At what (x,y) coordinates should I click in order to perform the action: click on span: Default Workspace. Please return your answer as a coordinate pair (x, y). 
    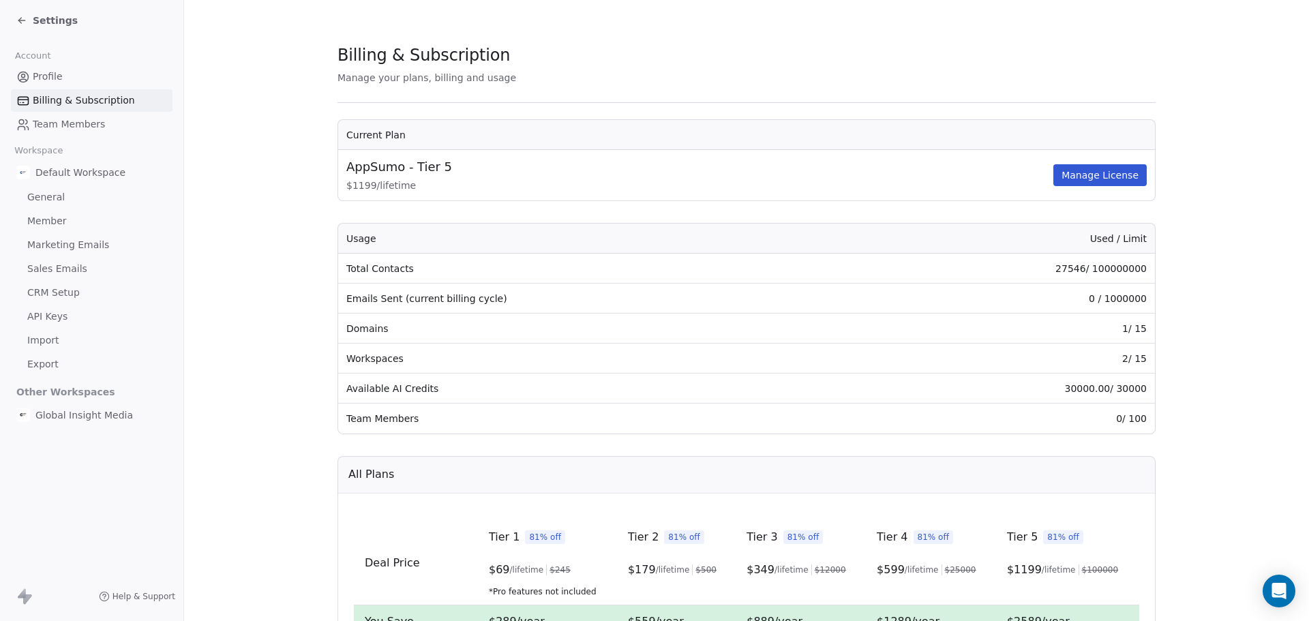
    Looking at the image, I should click on (80, 172).